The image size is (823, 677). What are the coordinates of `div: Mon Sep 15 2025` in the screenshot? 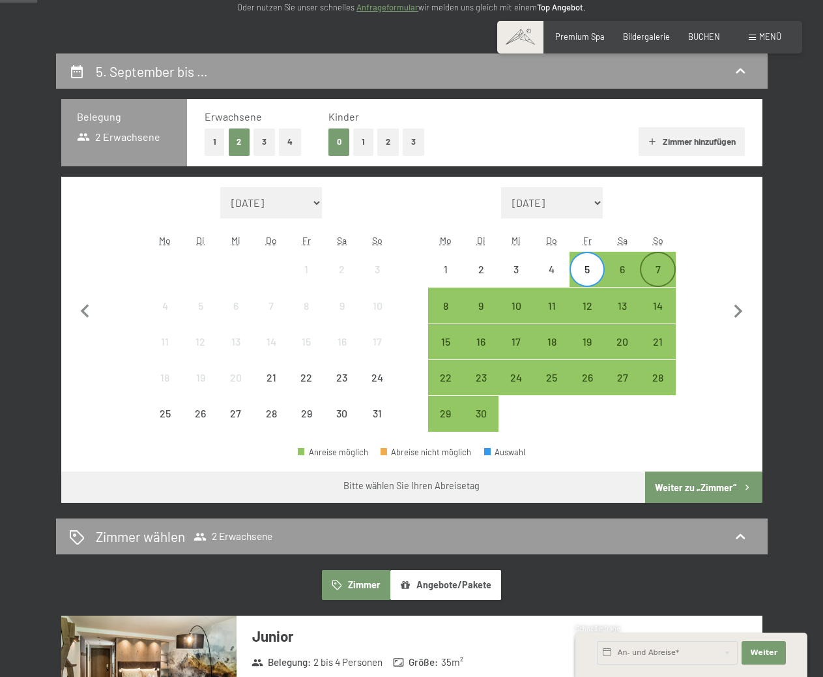 It's located at (446, 342).